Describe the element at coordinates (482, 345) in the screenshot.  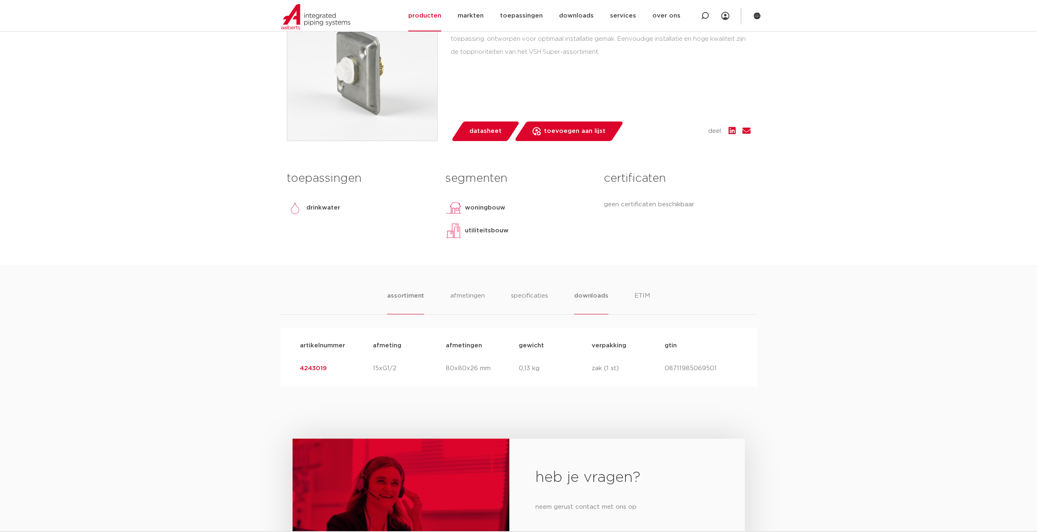
I see `p: afmetingen` at that location.